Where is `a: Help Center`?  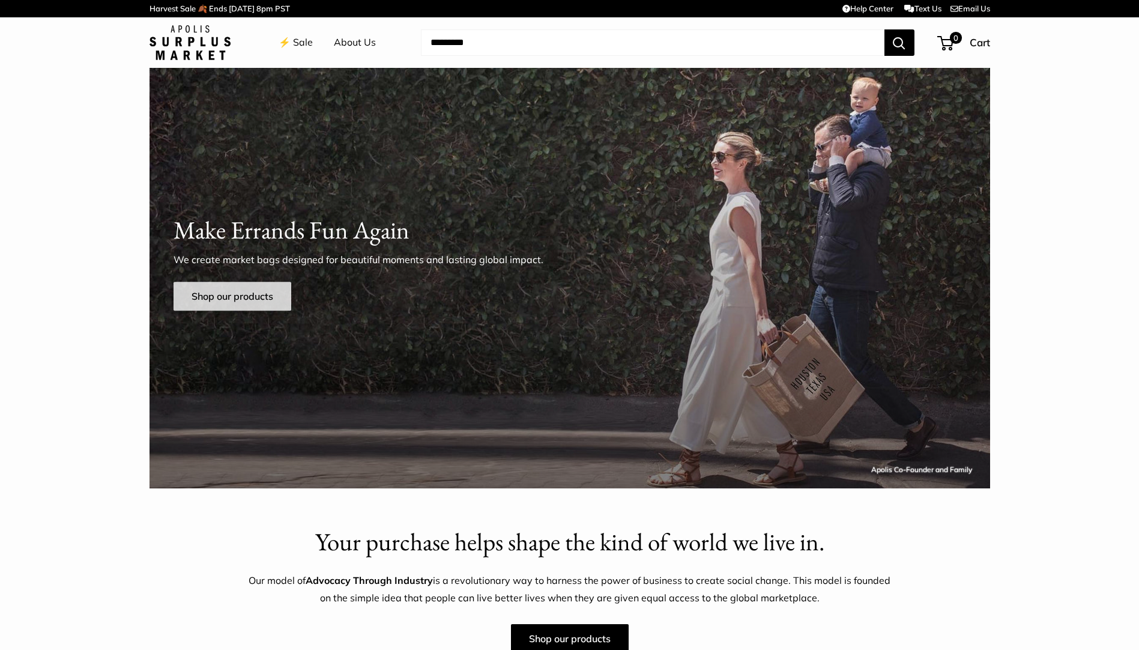
a: Help Center is located at coordinates (868, 8).